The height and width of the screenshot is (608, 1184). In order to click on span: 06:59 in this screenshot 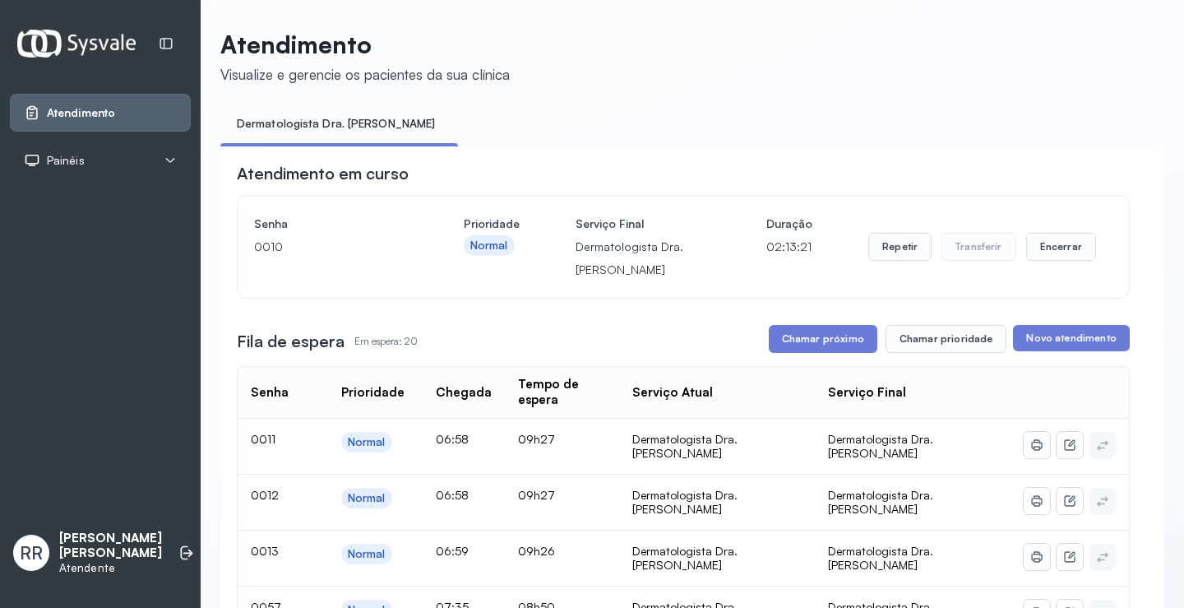, I will do `click(452, 550)`.